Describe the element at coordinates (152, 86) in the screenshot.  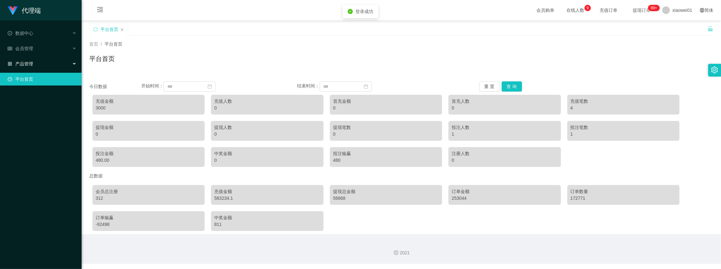
I see `span: 开始时间：` at that location.